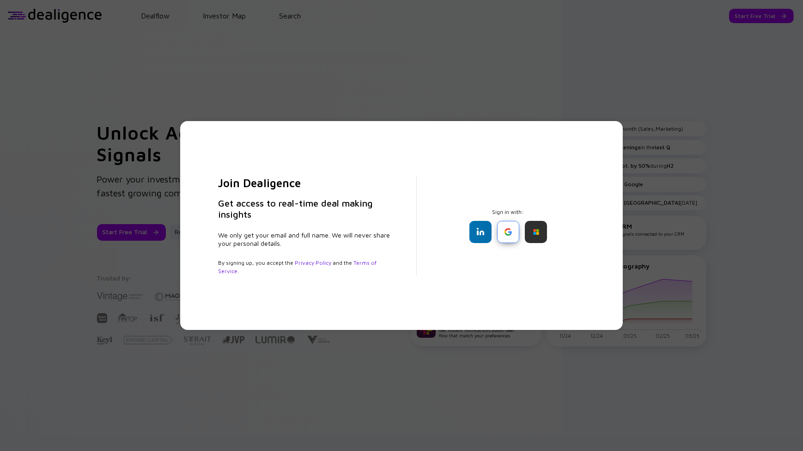 The image size is (803, 451). I want to click on div: We only get your email and full name. We will never share your personal details., so click(306, 239).